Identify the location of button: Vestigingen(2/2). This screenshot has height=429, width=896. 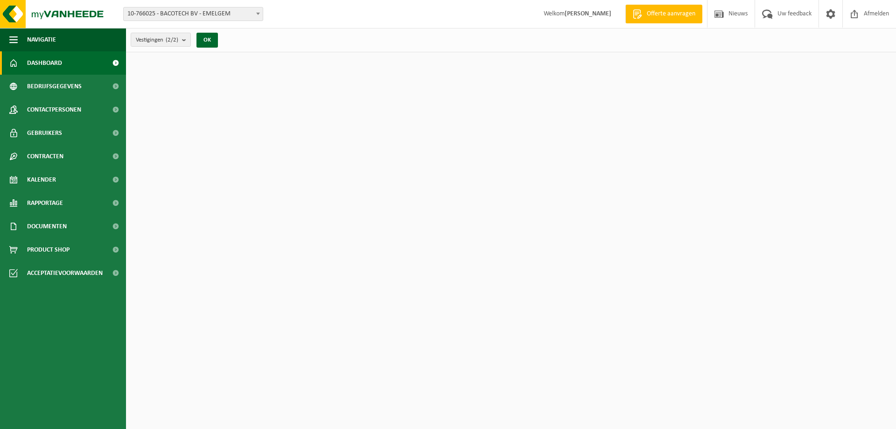
(160, 40).